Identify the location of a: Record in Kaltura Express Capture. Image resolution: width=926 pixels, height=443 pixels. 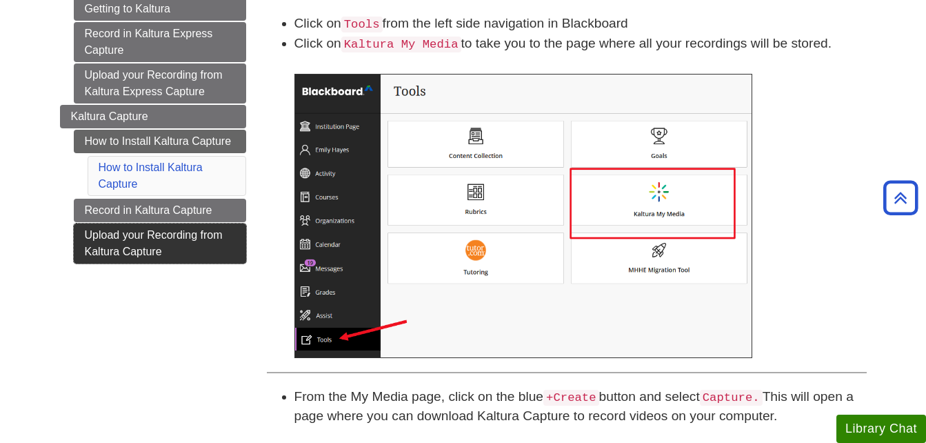
(160, 42).